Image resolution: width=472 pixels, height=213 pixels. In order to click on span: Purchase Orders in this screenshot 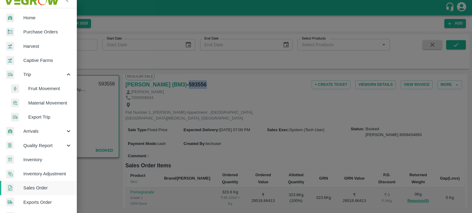, I will do `click(48, 32)`.